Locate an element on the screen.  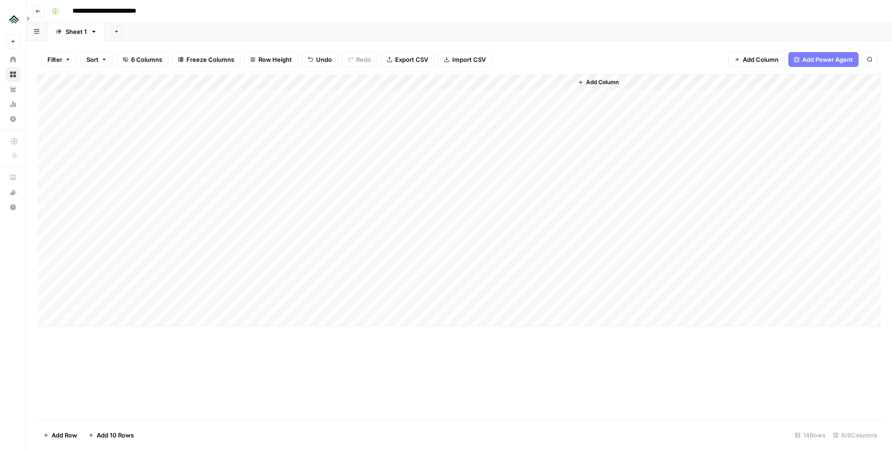
div: 14 Rows is located at coordinates (811, 435).